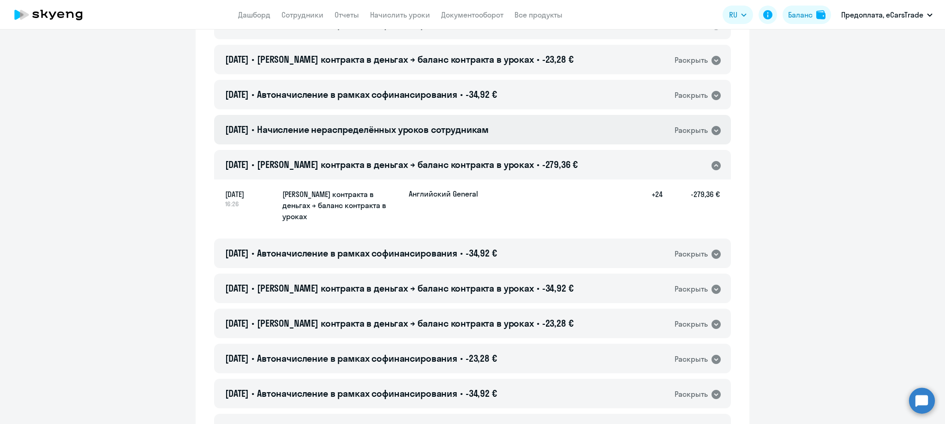 The image size is (945, 424). What do you see at coordinates (538, 15) in the screenshot?
I see `a: Все продукты` at bounding box center [538, 15].